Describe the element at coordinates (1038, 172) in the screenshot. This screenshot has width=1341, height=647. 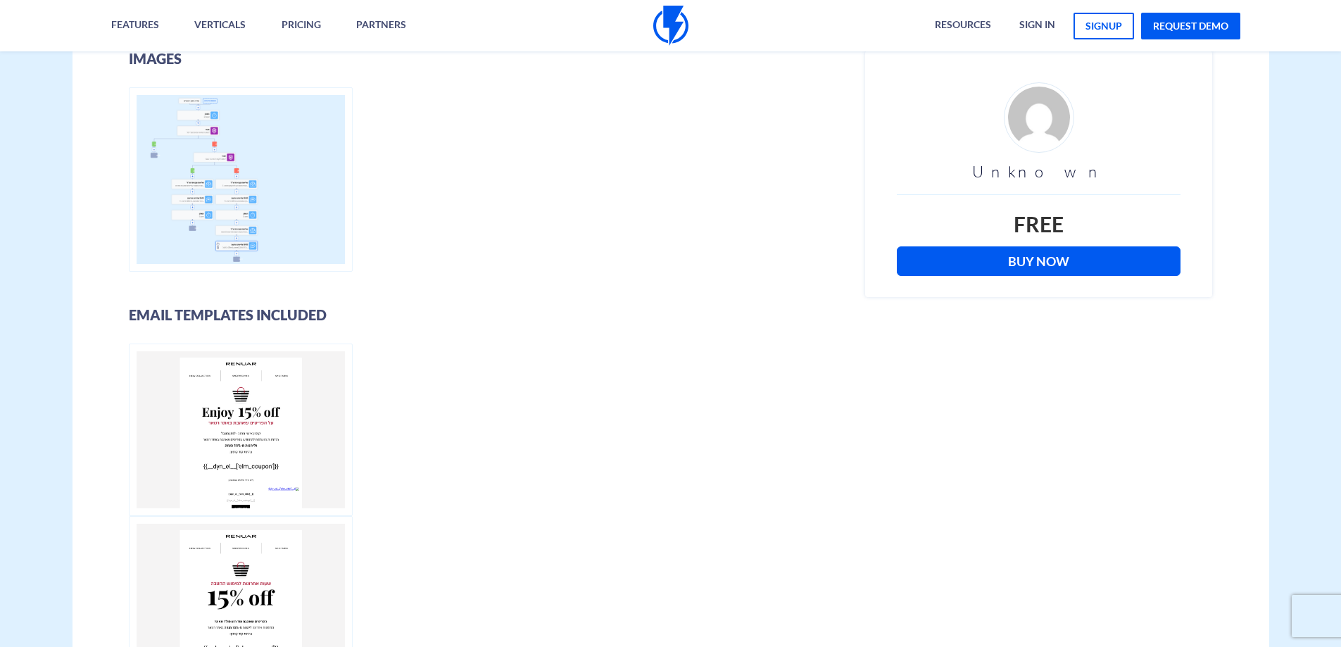
I see `h3: Unknown` at that location.